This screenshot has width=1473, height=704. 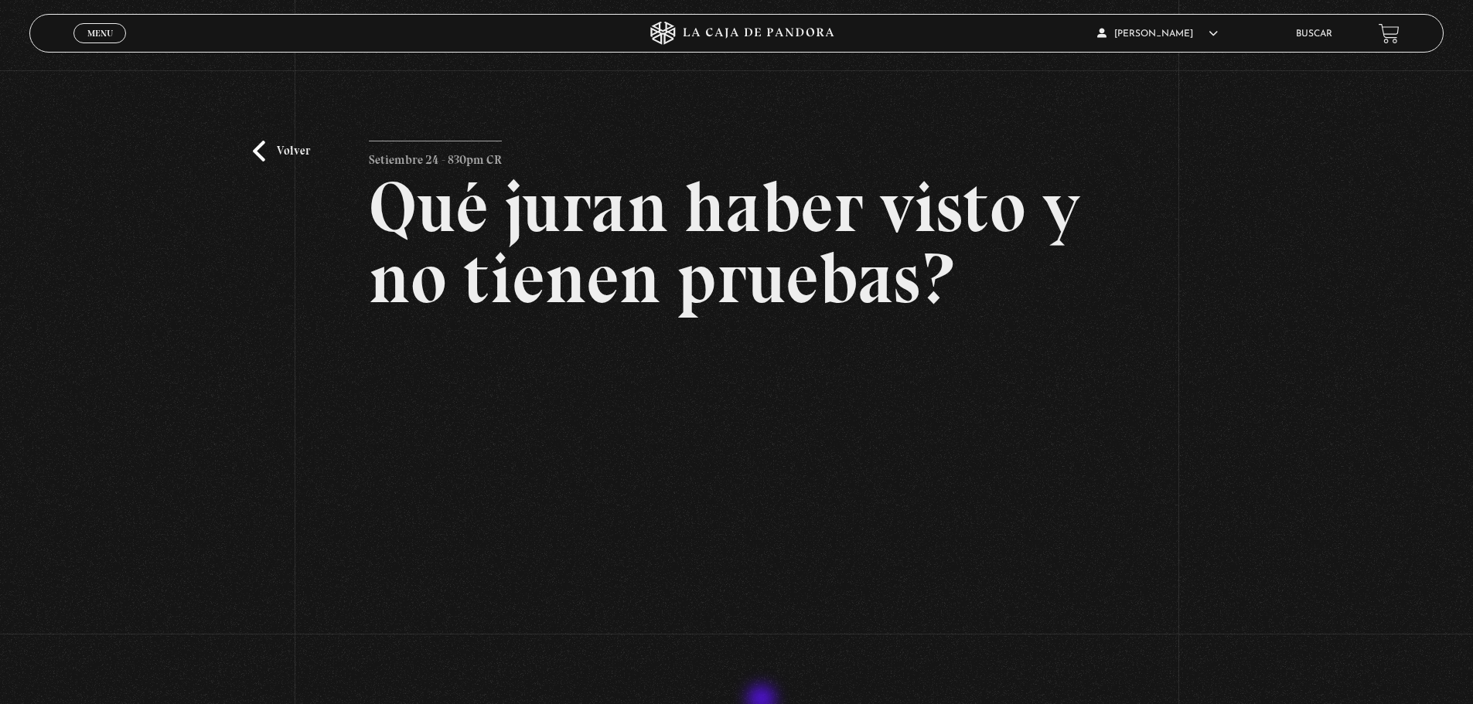 I want to click on a: Volver, so click(x=281, y=151).